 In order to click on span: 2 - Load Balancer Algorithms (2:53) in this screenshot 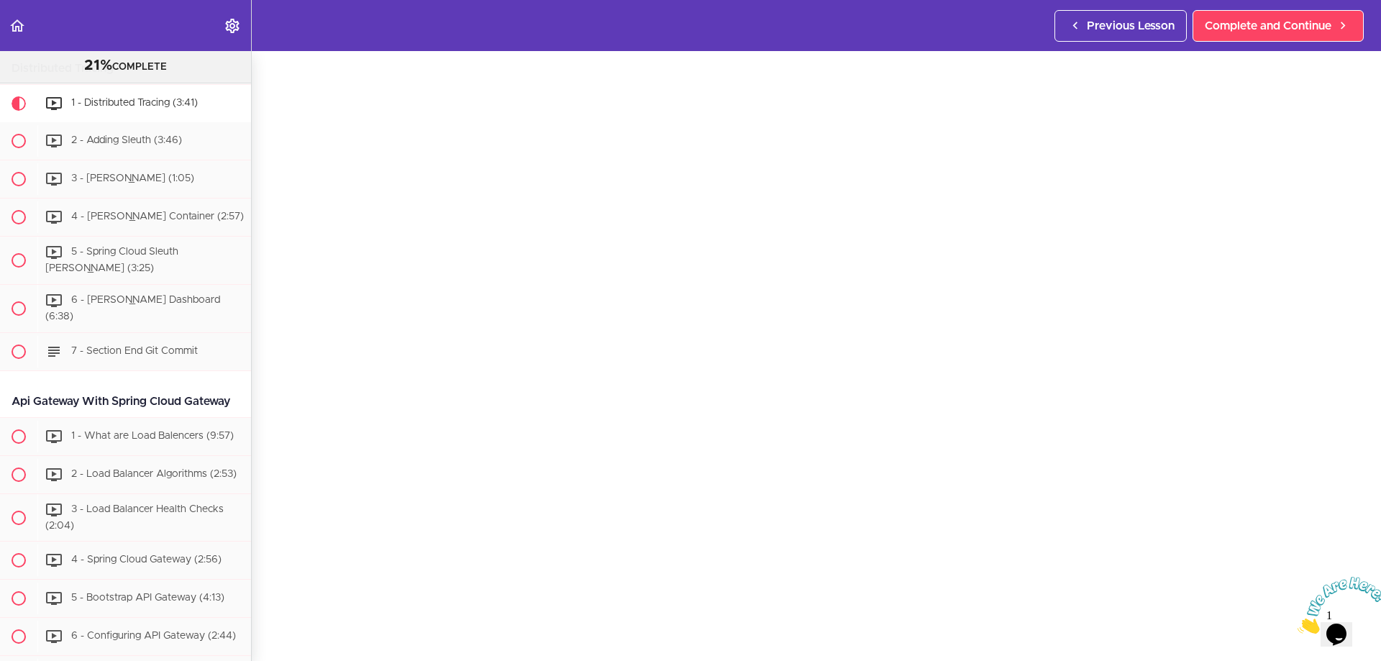, I will do `click(154, 474)`.